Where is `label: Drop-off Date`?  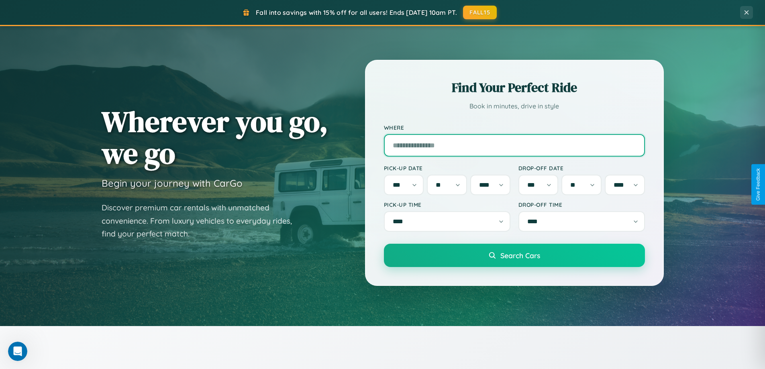
label: Drop-off Date is located at coordinates (582, 168).